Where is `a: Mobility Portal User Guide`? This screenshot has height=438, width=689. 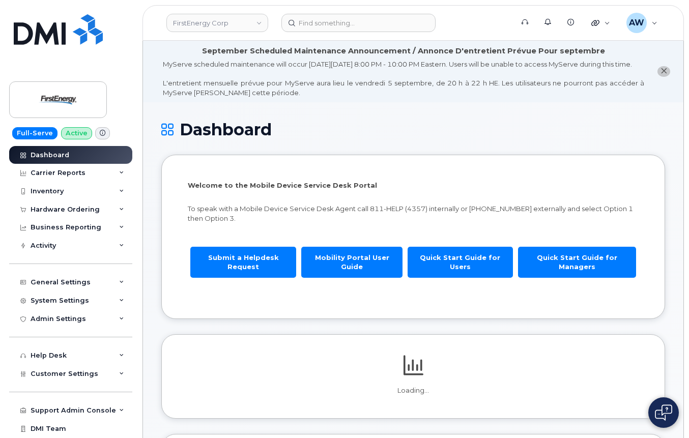
a: Mobility Portal User Guide is located at coordinates (351, 262).